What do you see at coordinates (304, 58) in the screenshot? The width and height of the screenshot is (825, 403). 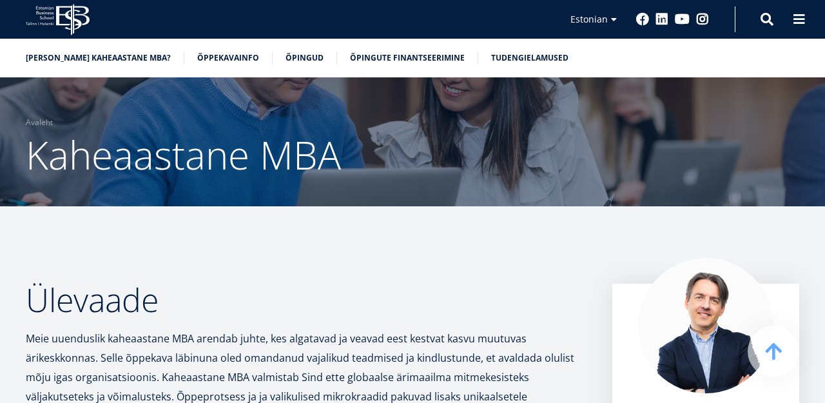 I see `a: Õpingud` at bounding box center [304, 58].